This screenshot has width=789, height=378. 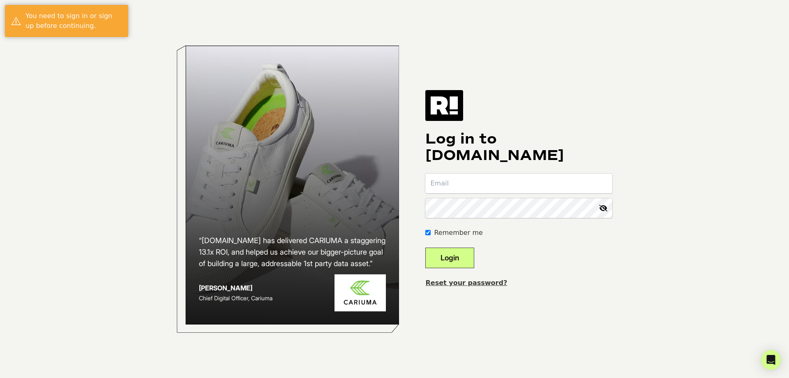 I want to click on input: Email, so click(x=519, y=183).